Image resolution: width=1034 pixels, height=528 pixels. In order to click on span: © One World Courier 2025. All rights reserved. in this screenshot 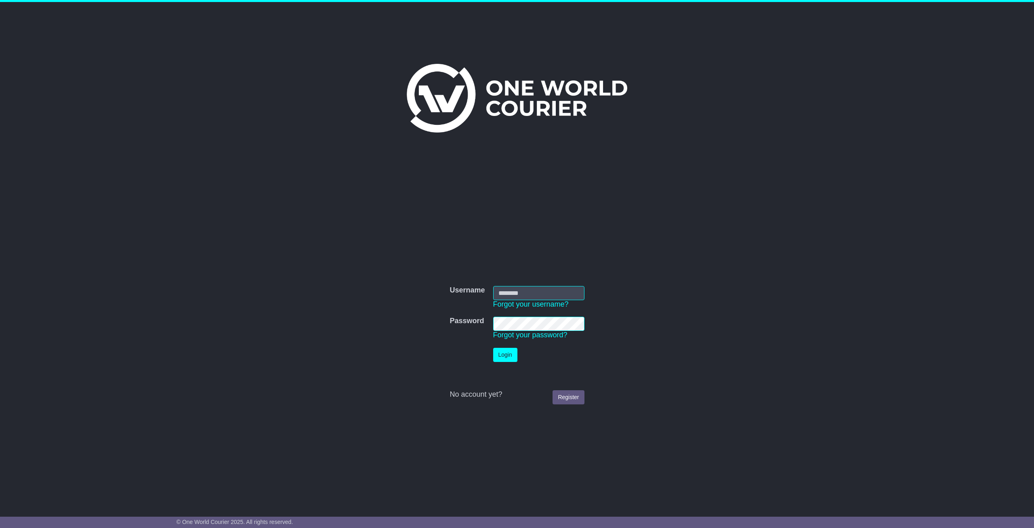, I will do `click(235, 522)`.